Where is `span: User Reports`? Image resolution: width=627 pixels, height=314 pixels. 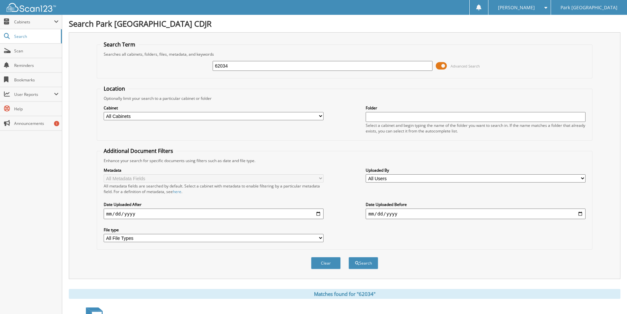
span: User Reports is located at coordinates (34, 94).